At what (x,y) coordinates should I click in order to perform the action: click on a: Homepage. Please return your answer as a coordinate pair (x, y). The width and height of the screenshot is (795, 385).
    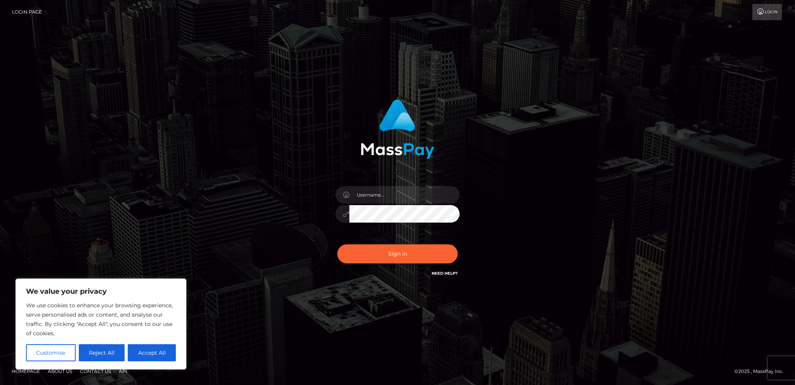
    Looking at the image, I should click on (26, 371).